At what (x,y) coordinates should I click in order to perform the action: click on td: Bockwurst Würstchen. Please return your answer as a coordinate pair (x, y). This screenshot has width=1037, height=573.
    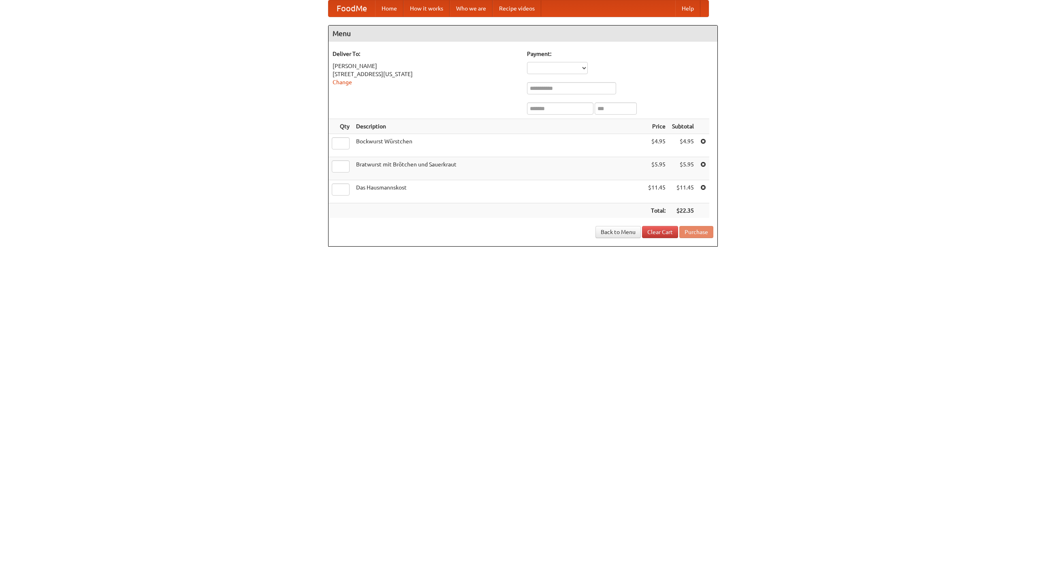
    Looking at the image, I should click on (499, 145).